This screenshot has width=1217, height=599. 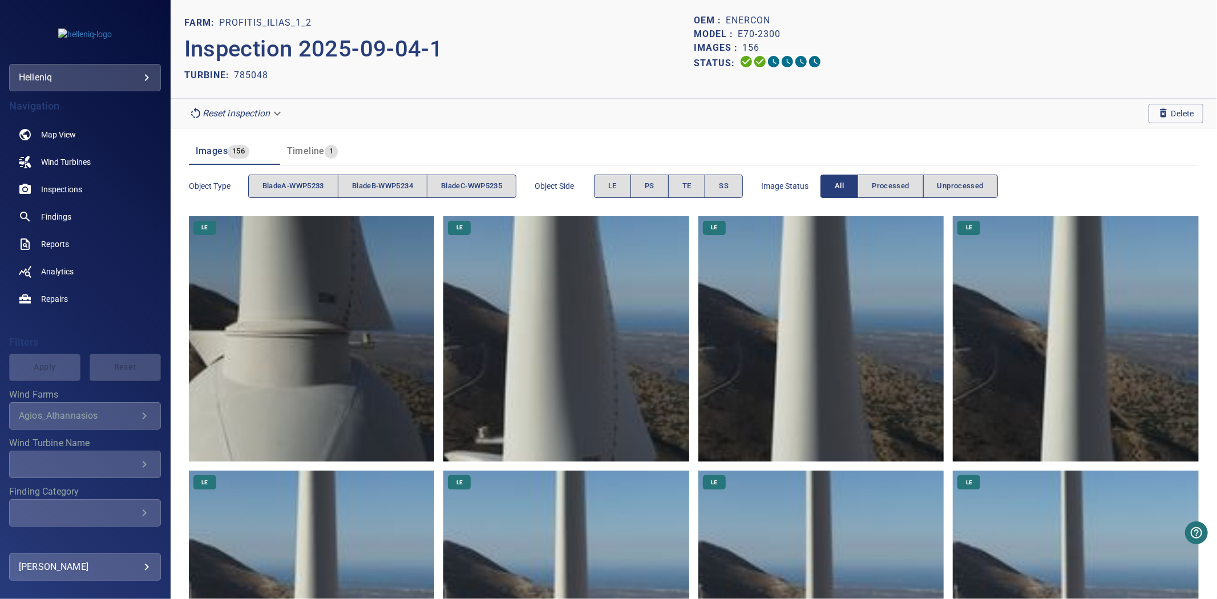 I want to click on label: Wind Farms, so click(x=85, y=395).